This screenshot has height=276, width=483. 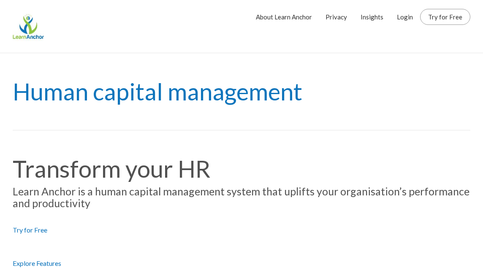 What do you see at coordinates (405, 17) in the screenshot?
I see `a: Login` at bounding box center [405, 17].